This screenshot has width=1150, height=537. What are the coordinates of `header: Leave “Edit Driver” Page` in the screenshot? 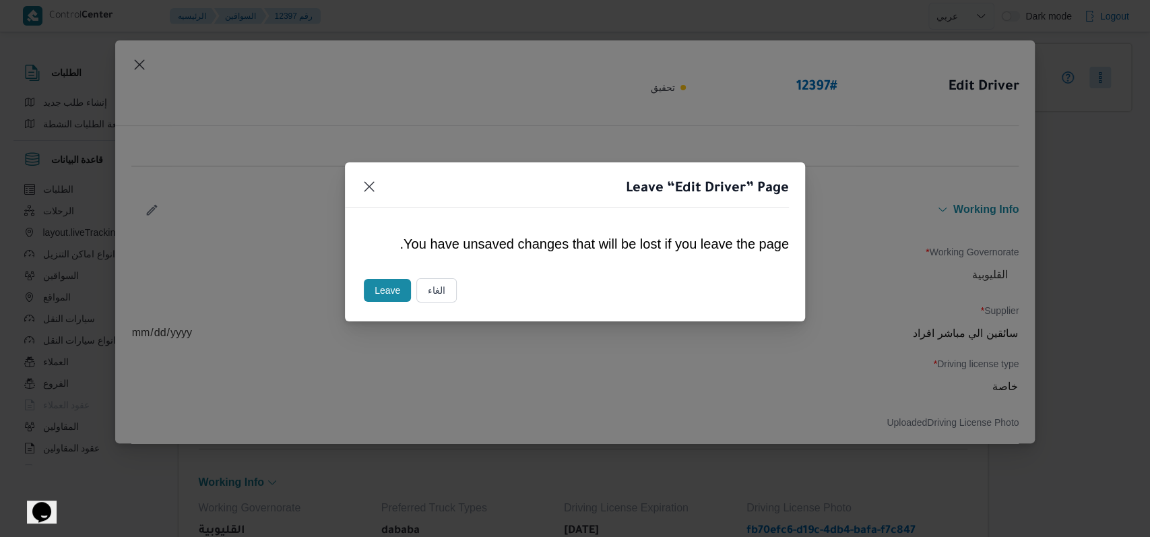 It's located at (559, 193).